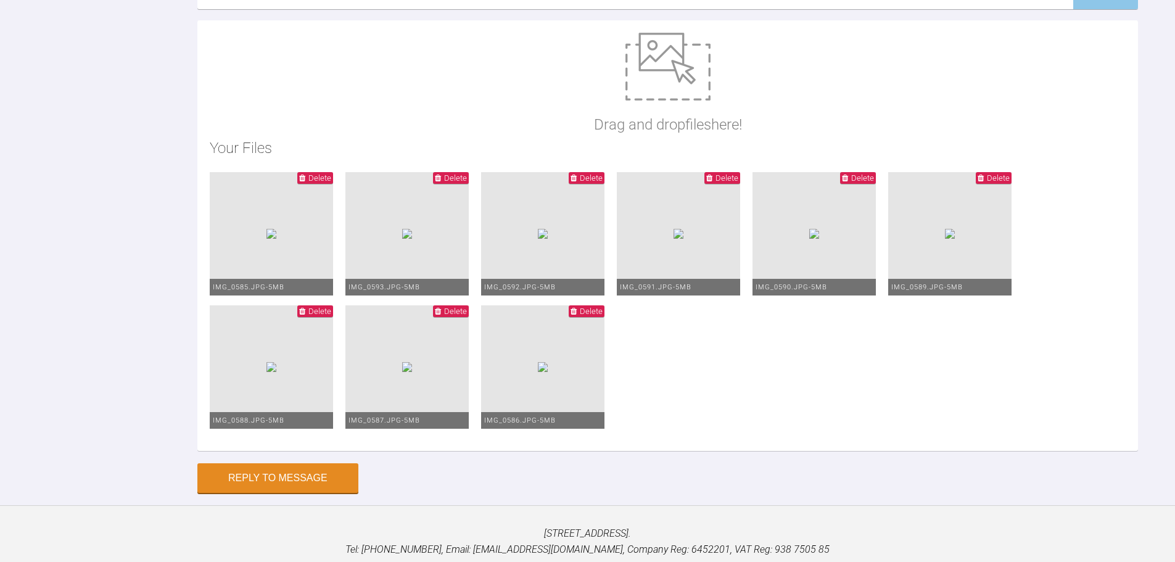 This screenshot has height=562, width=1175. I want to click on span: IMG_0585.JPG - 5MB, so click(249, 287).